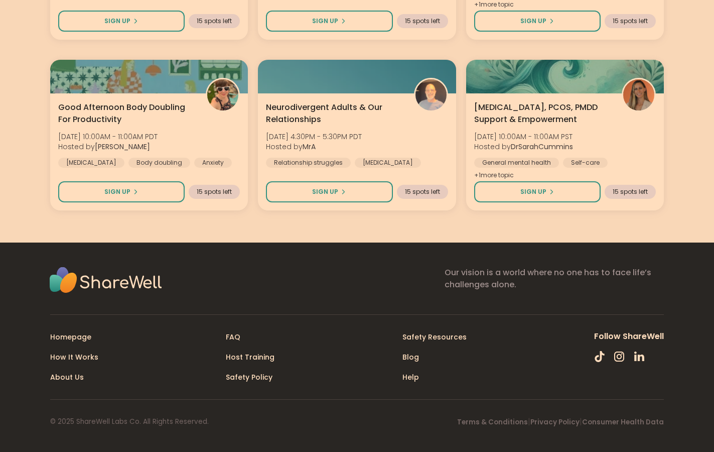 This screenshot has height=452, width=714. What do you see at coordinates (492, 422) in the screenshot?
I see `a: Terms & Conditions` at bounding box center [492, 422].